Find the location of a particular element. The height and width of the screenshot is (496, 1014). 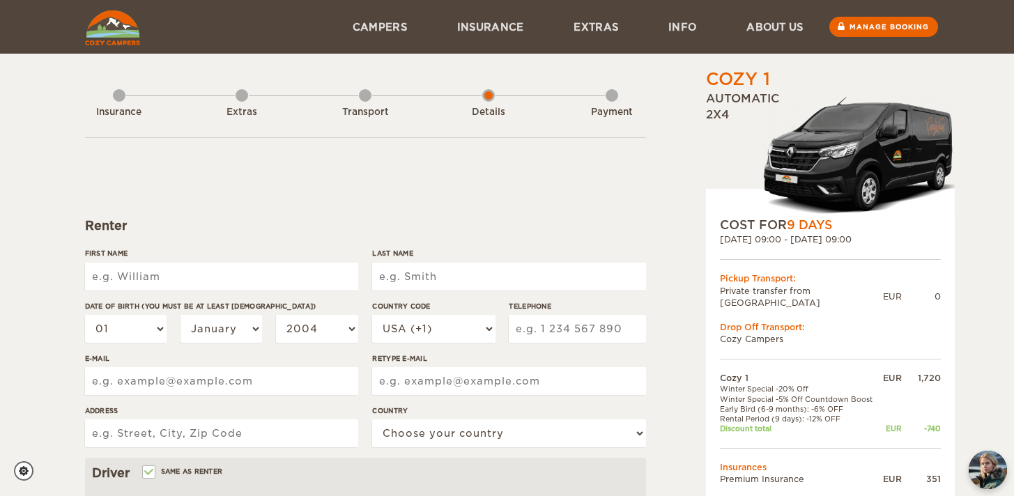

div: Transport is located at coordinates (365, 112).